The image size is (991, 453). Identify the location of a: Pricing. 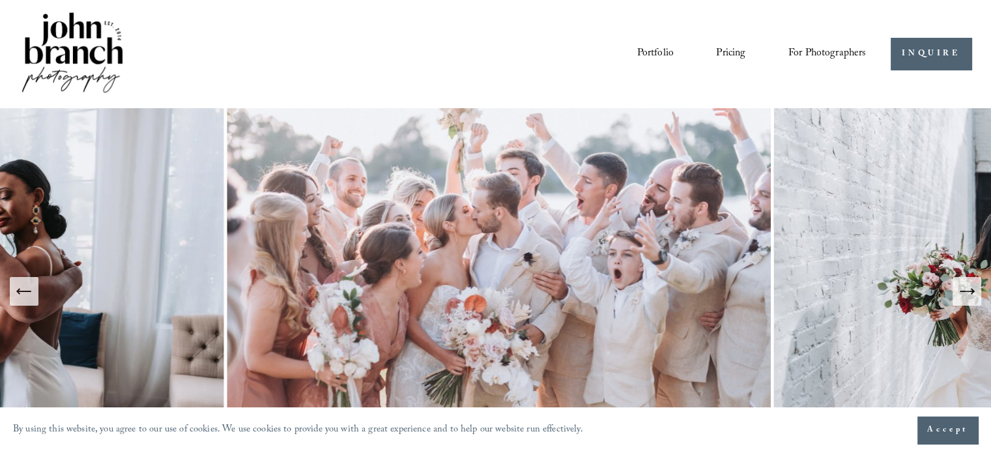
(730, 54).